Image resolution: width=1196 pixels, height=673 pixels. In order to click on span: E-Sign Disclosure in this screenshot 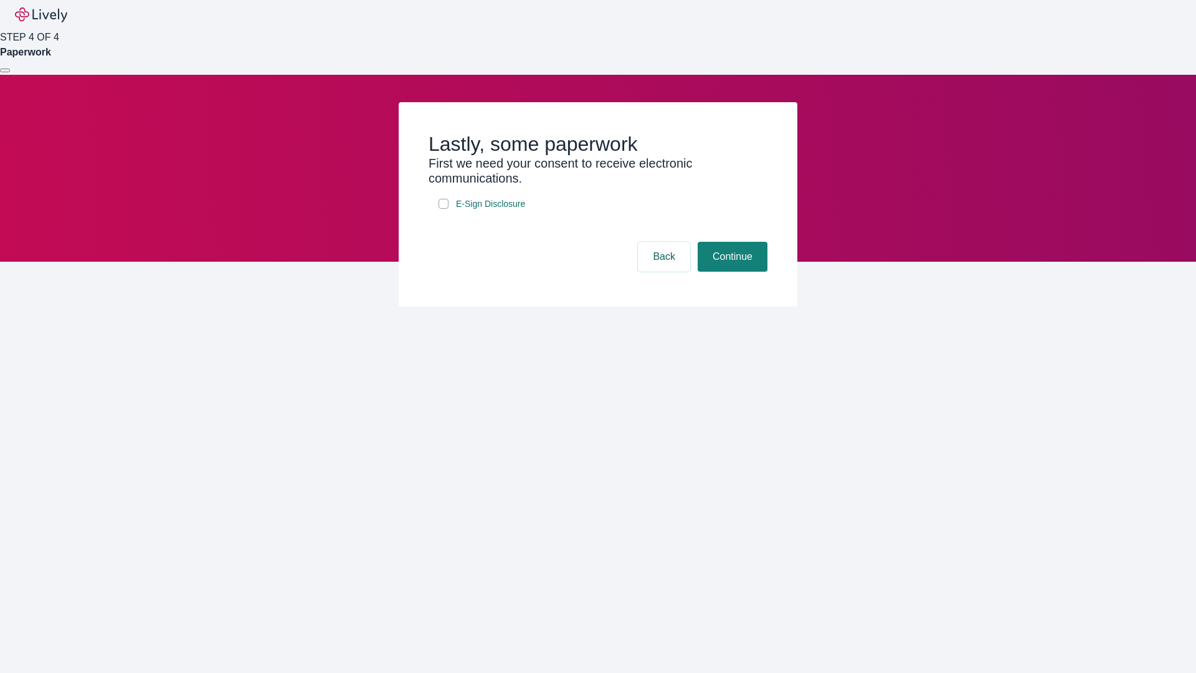, I will do `click(490, 204)`.